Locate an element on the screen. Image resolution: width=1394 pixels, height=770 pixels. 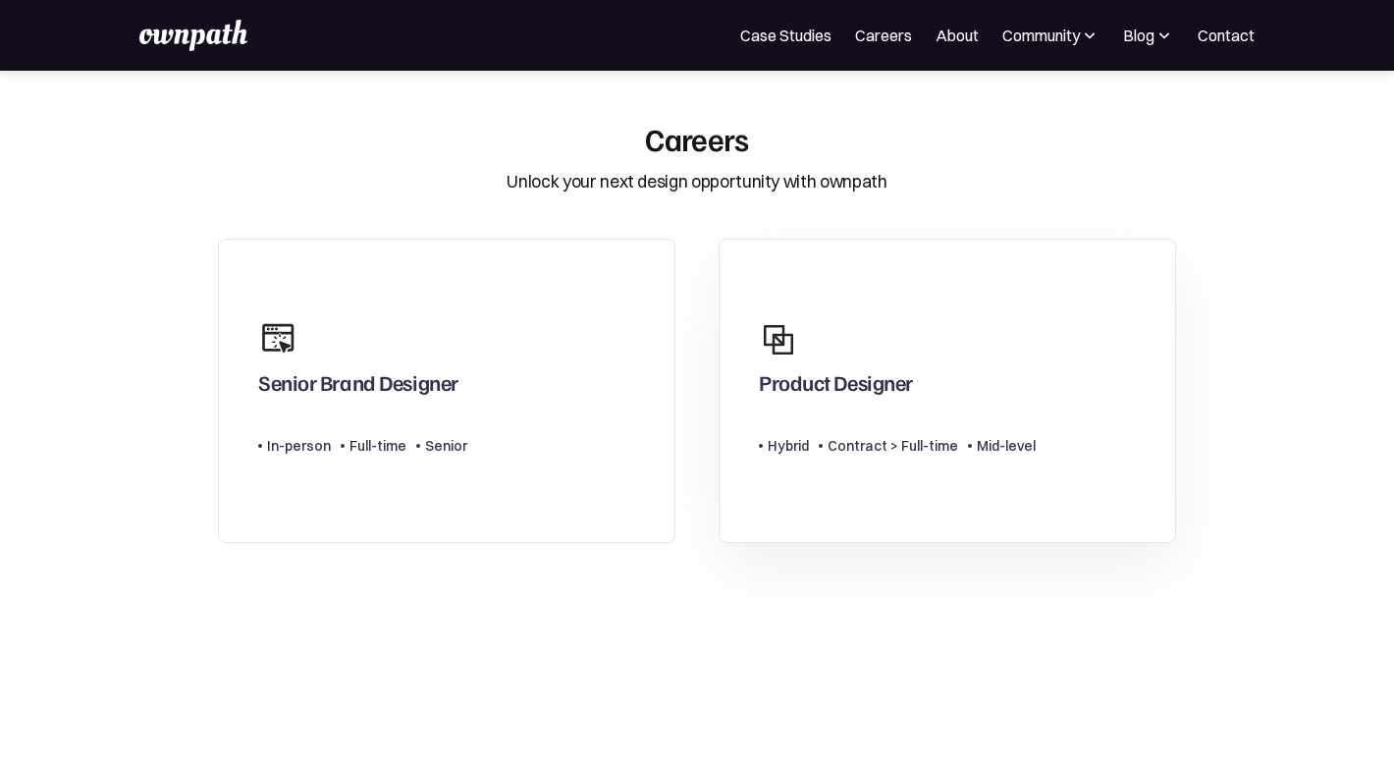
div: Senior Brand Designer is located at coordinates (358, 387).